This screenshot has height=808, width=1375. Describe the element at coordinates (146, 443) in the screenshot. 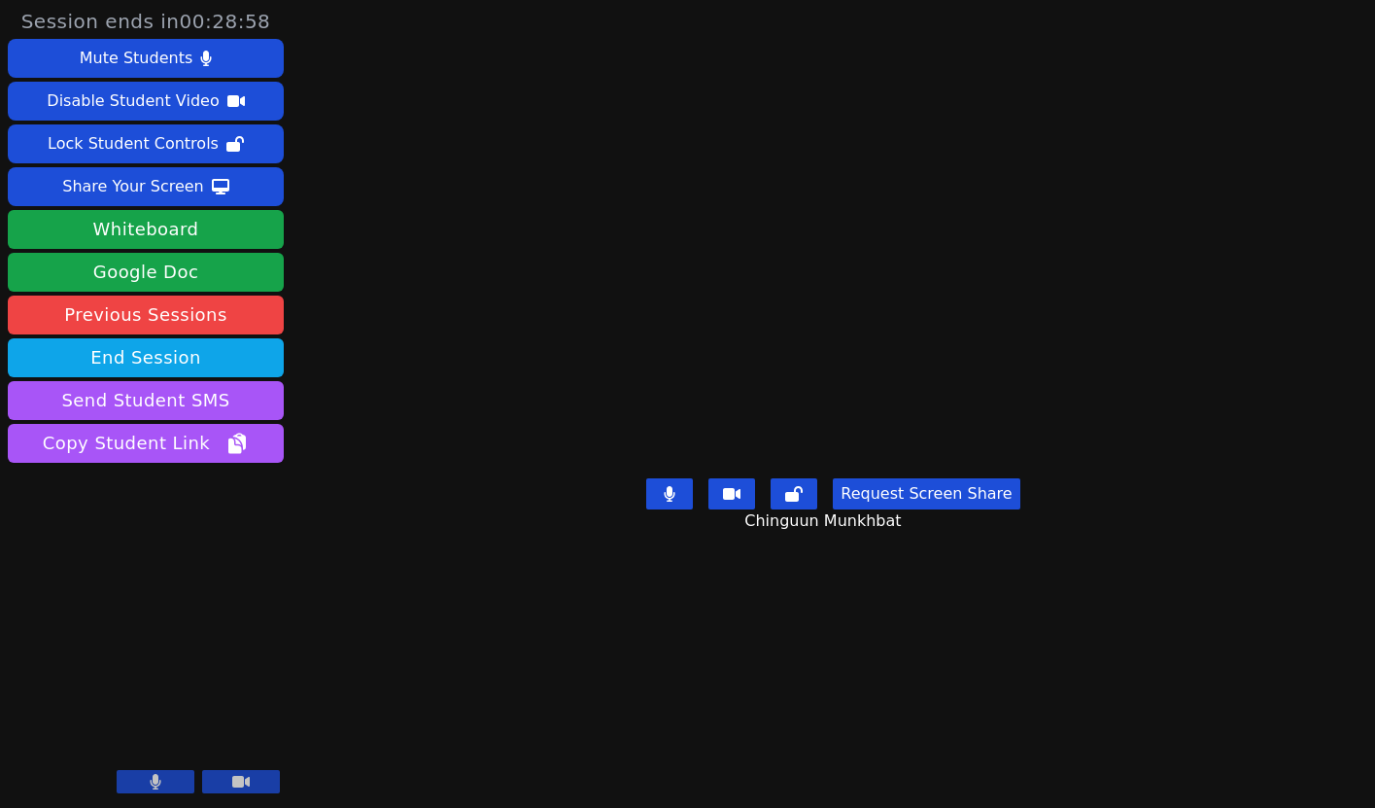

I see `button: Copy Student Link` at that location.